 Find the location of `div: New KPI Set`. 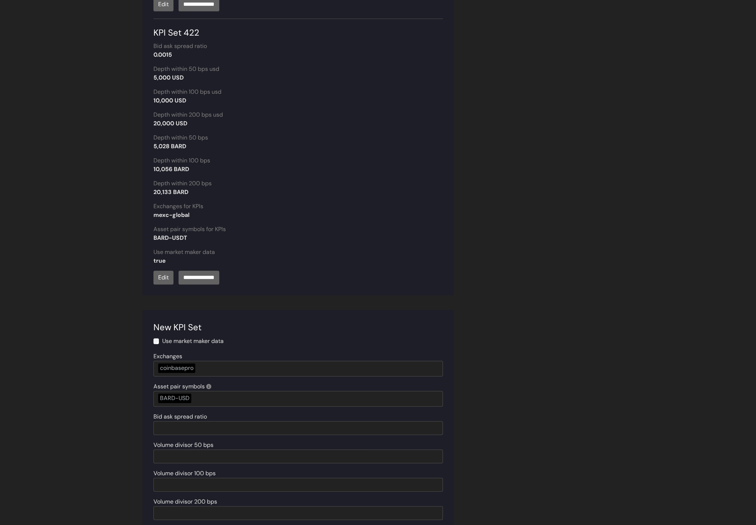

div: New KPI Set is located at coordinates (298, 328).